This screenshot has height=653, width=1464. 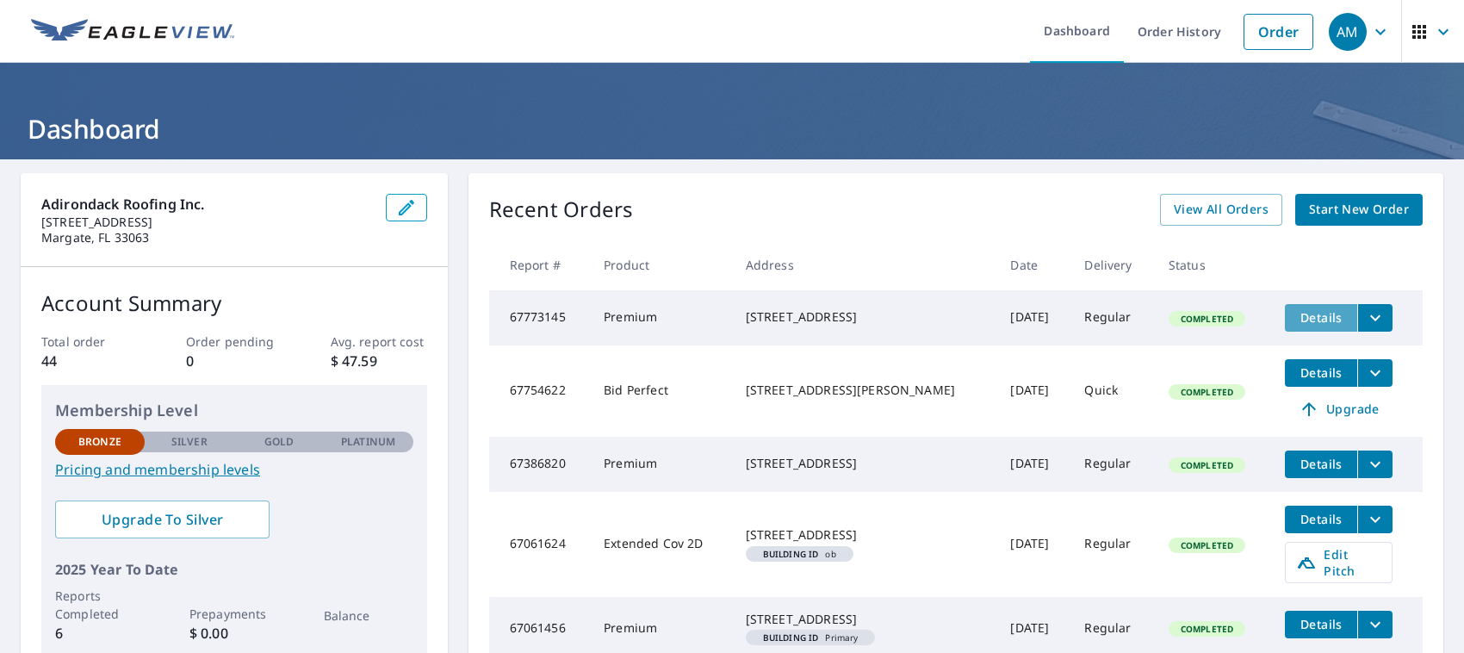 What do you see at coordinates (540, 391) in the screenshot?
I see `td: 67754622` at bounding box center [540, 391].